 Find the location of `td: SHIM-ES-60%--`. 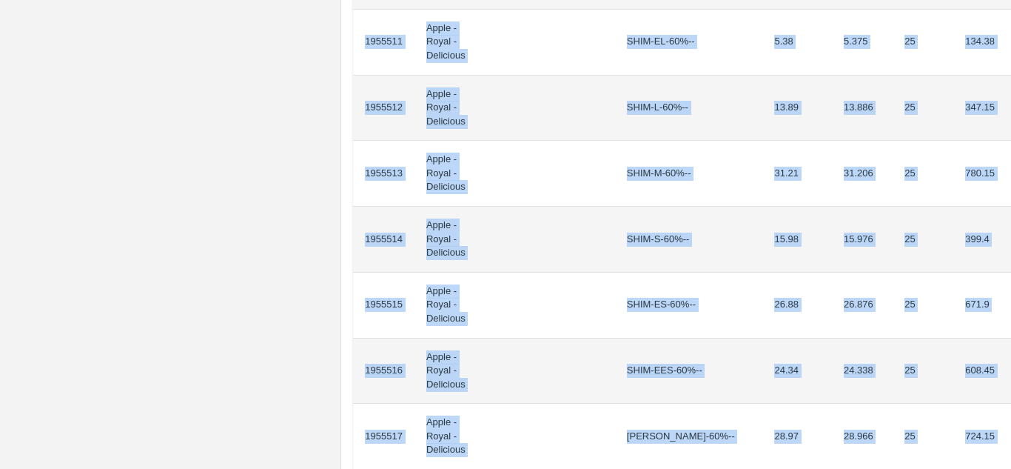

td: SHIM-ES-60%-- is located at coordinates (689, 305).